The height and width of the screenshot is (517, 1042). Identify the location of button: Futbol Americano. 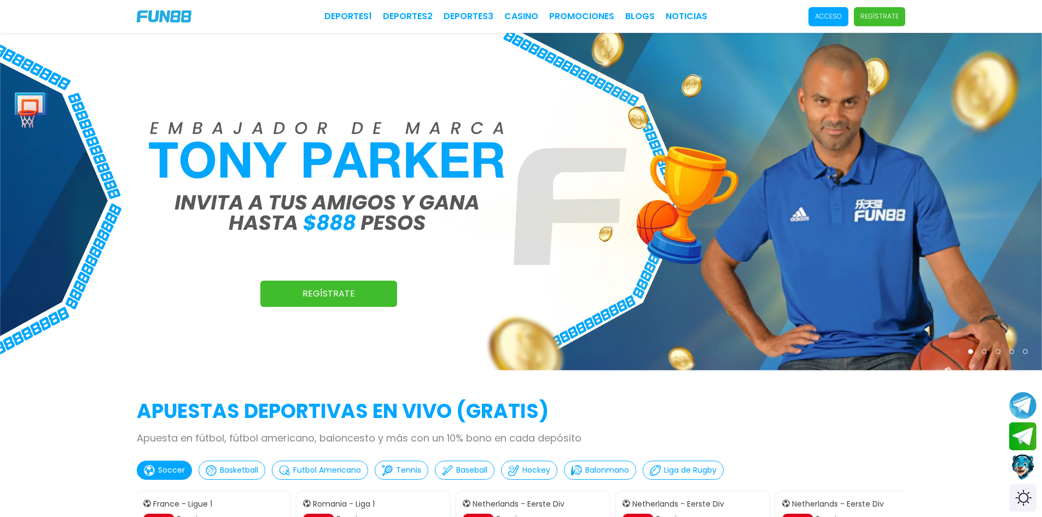
(320, 470).